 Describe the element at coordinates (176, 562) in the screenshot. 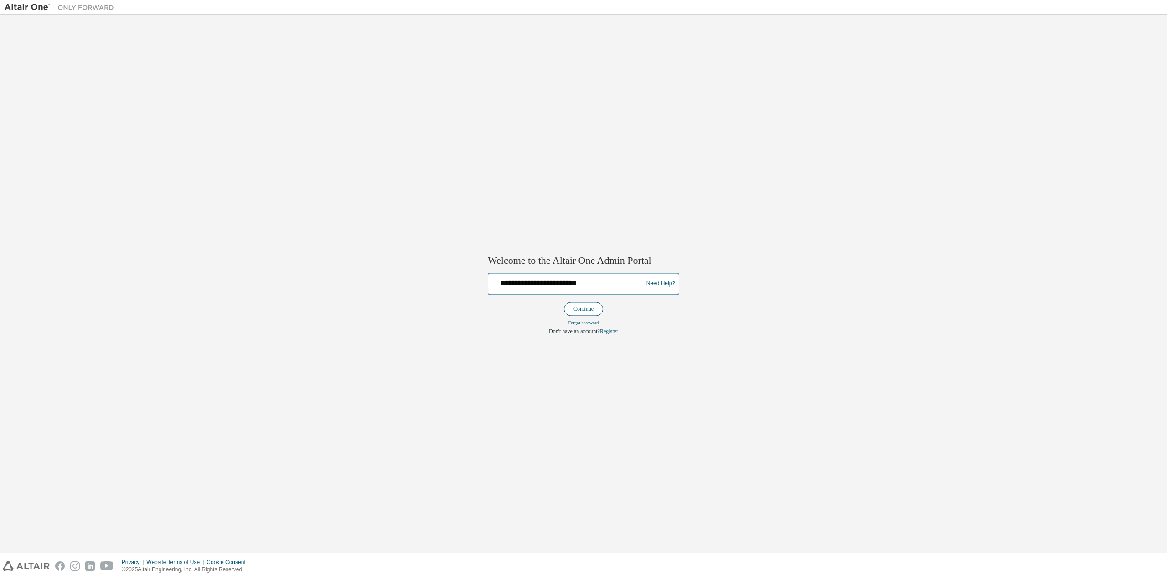

I see `div: Website Terms of Use` at that location.